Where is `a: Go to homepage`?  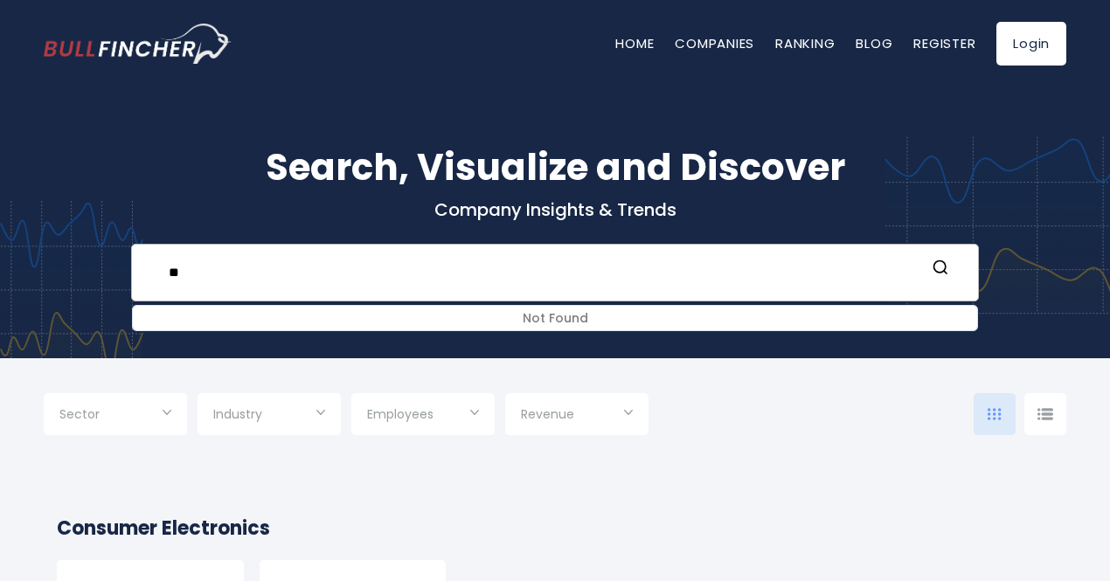 a: Go to homepage is located at coordinates (137, 44).